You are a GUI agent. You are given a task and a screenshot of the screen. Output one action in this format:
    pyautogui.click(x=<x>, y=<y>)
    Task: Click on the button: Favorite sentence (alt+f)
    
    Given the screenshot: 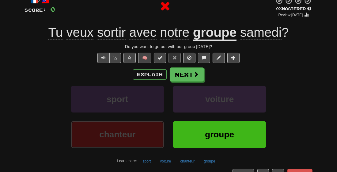 What is the action you would take?
    pyautogui.click(x=130, y=58)
    